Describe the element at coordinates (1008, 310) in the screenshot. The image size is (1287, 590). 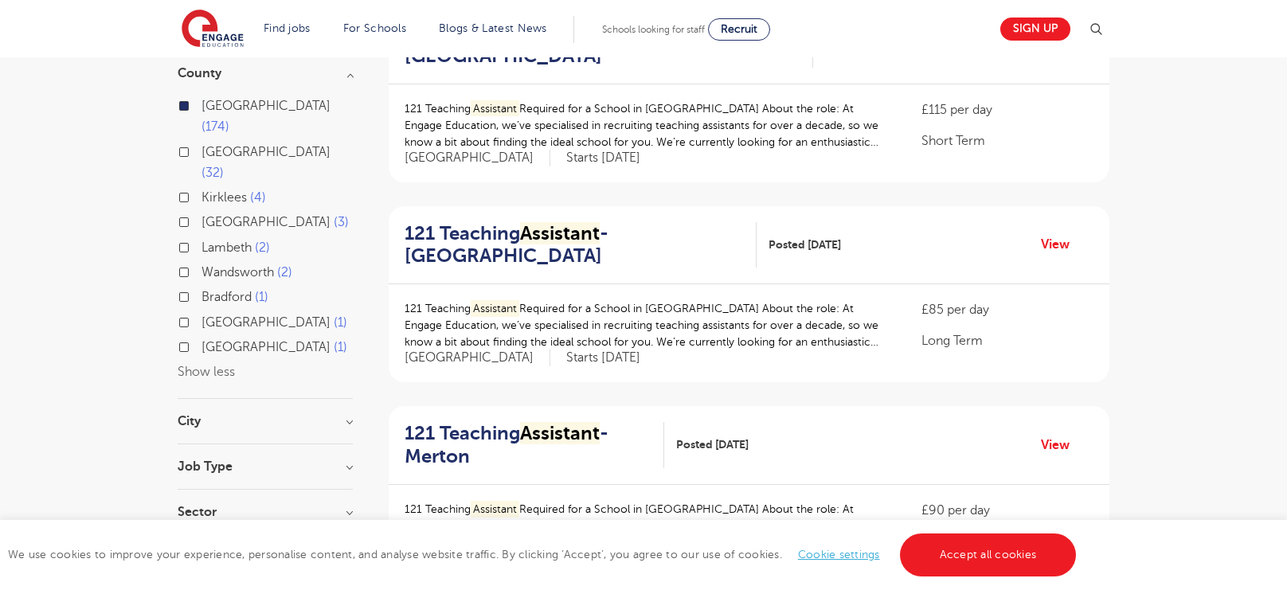
I see `p: £85 per day` at that location.